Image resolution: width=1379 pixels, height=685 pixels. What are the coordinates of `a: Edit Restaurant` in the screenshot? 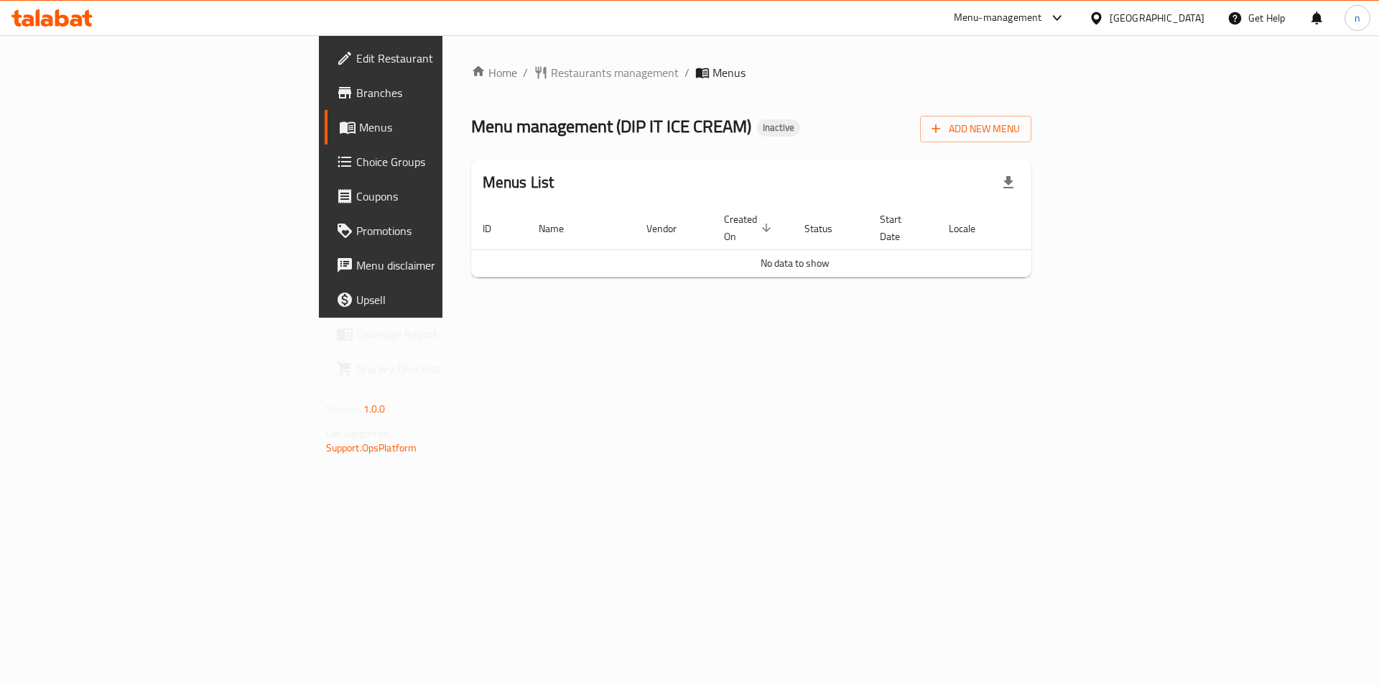 It's located at (437, 58).